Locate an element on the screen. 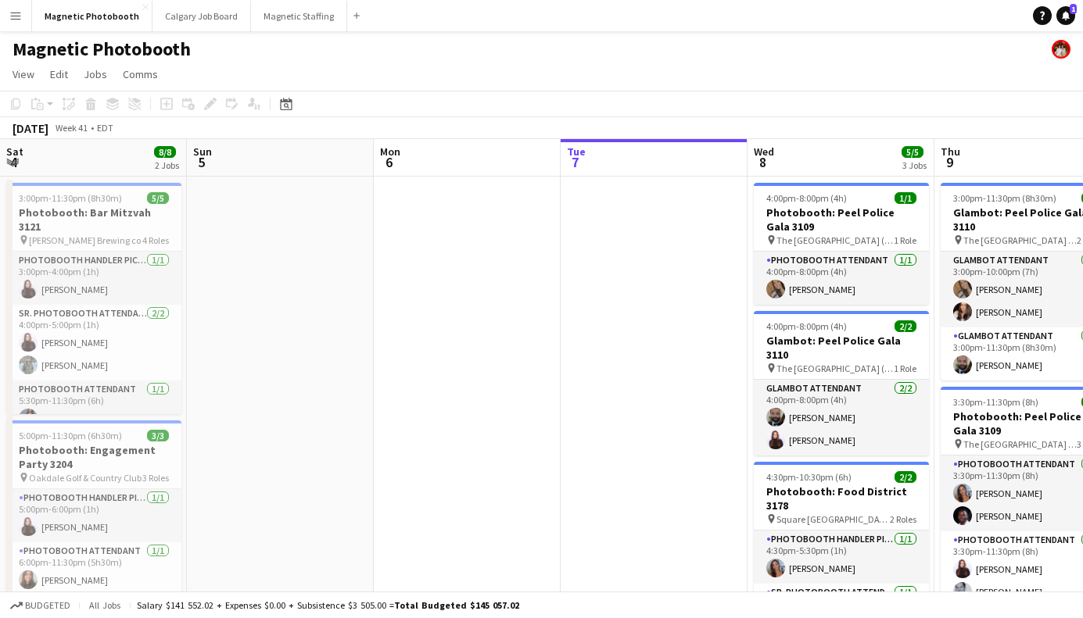 The width and height of the screenshot is (1083, 618). span: 5:00pm-11:30pm (6h30m) is located at coordinates (70, 435).